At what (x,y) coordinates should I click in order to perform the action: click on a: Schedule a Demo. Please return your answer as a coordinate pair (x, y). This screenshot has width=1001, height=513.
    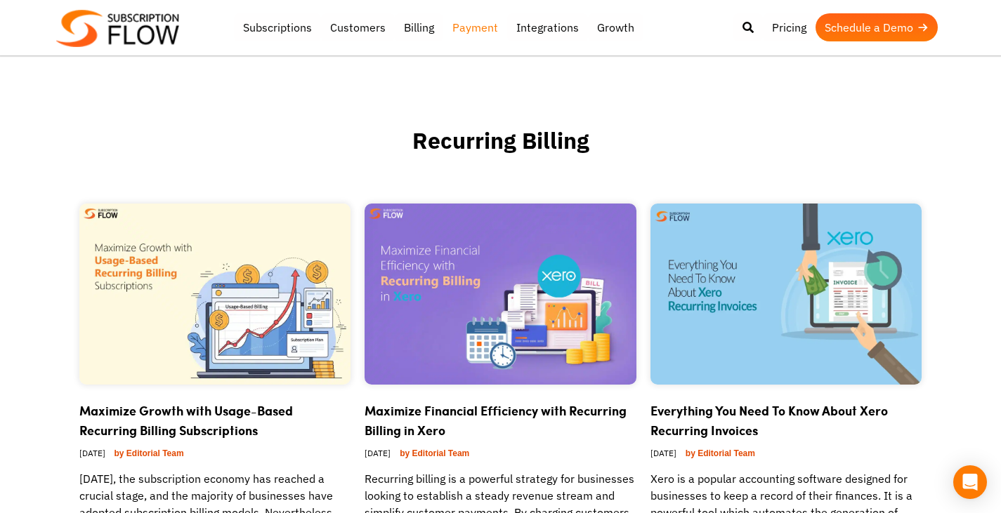
    Looking at the image, I should click on (876, 27).